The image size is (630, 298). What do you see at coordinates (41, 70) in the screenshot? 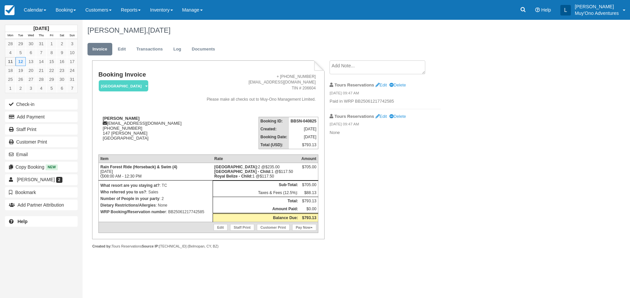
I see `a: 21` at bounding box center [41, 70].